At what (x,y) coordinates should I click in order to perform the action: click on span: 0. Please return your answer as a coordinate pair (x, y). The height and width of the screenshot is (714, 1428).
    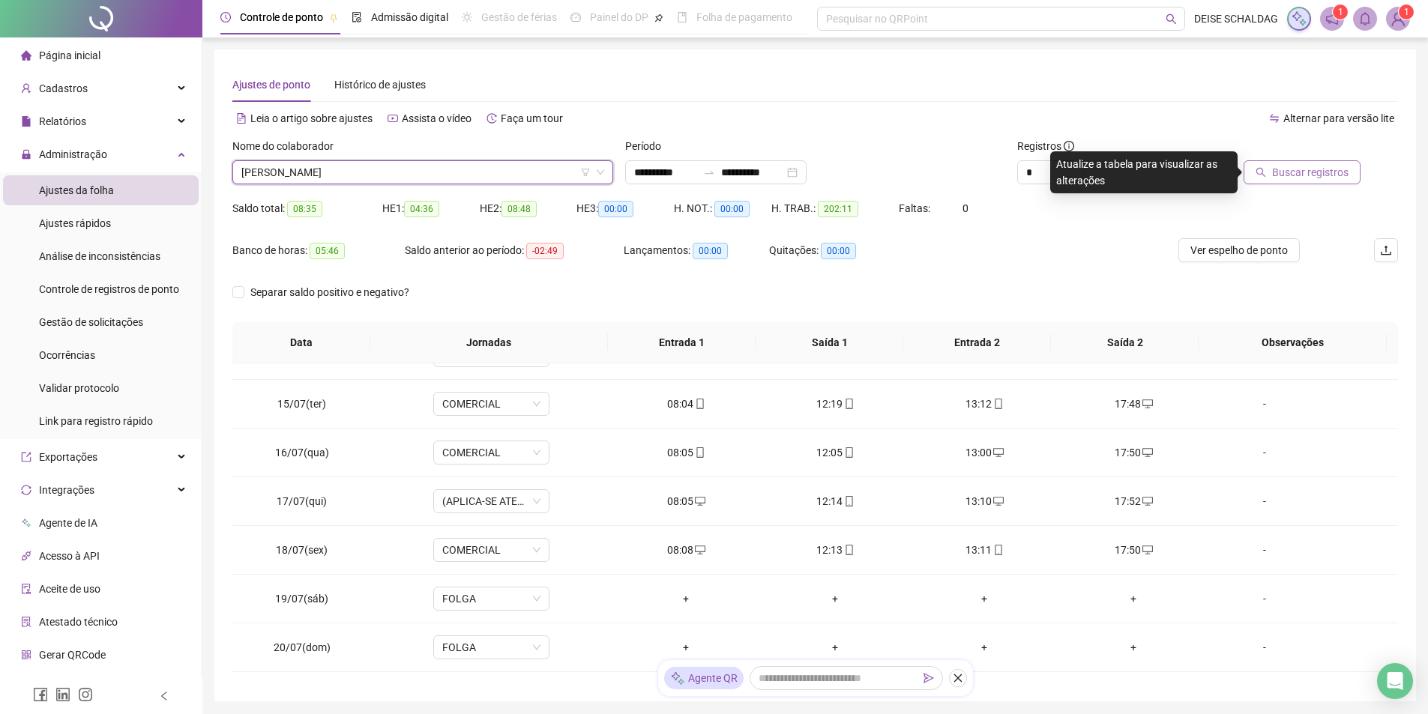
    Looking at the image, I should click on (966, 208).